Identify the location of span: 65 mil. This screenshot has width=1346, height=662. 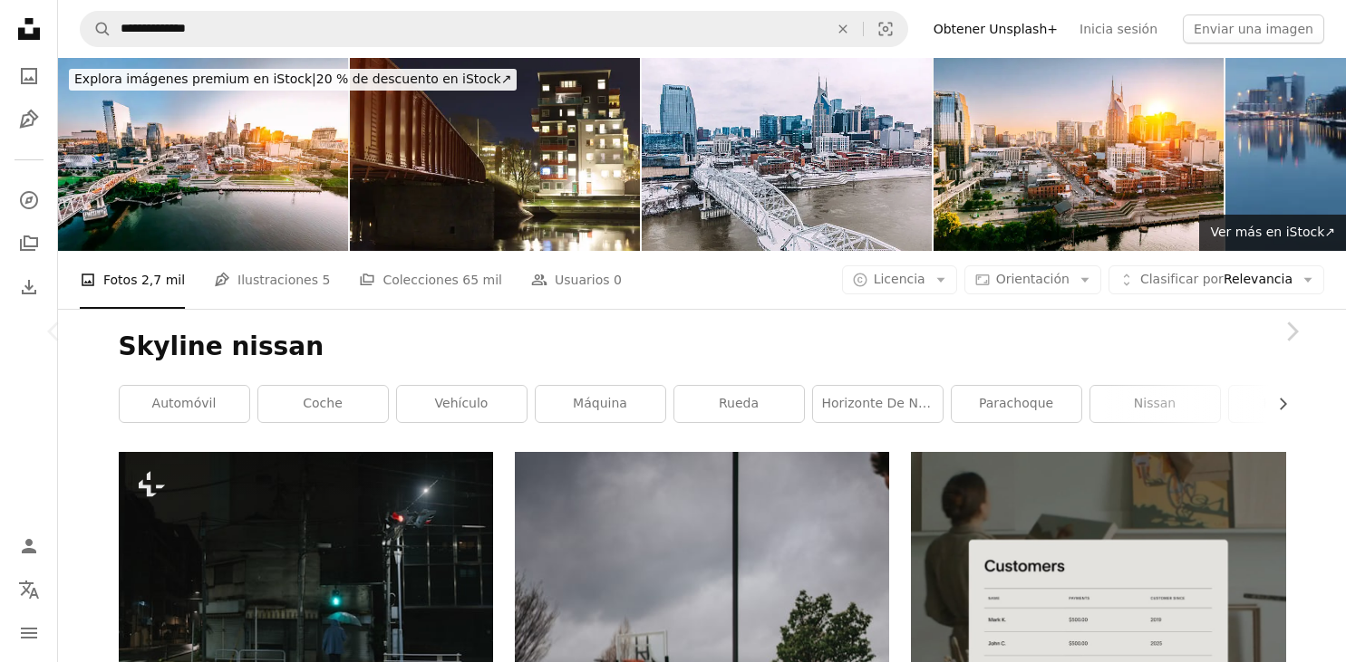
(482, 280).